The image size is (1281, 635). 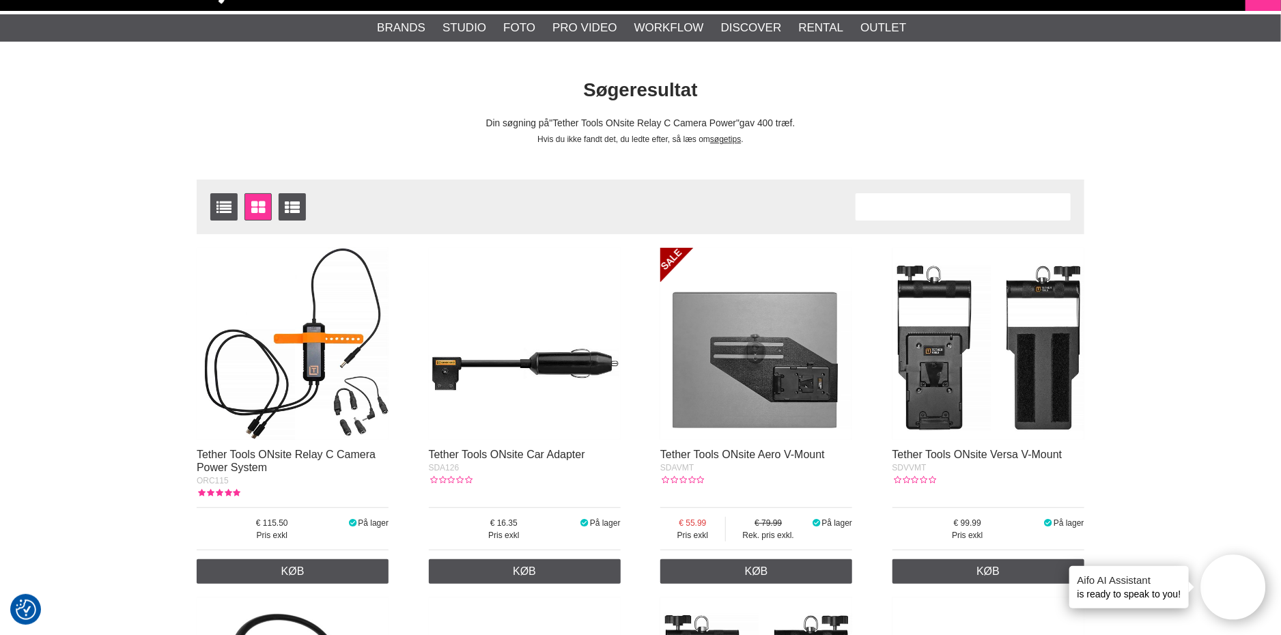 What do you see at coordinates (677, 468) in the screenshot?
I see `span: SDAVMT` at bounding box center [677, 468].